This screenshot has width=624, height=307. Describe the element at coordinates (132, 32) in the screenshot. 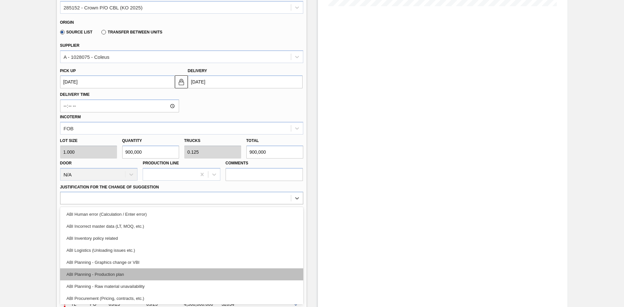

I see `label: Transfer between Units` at that location.